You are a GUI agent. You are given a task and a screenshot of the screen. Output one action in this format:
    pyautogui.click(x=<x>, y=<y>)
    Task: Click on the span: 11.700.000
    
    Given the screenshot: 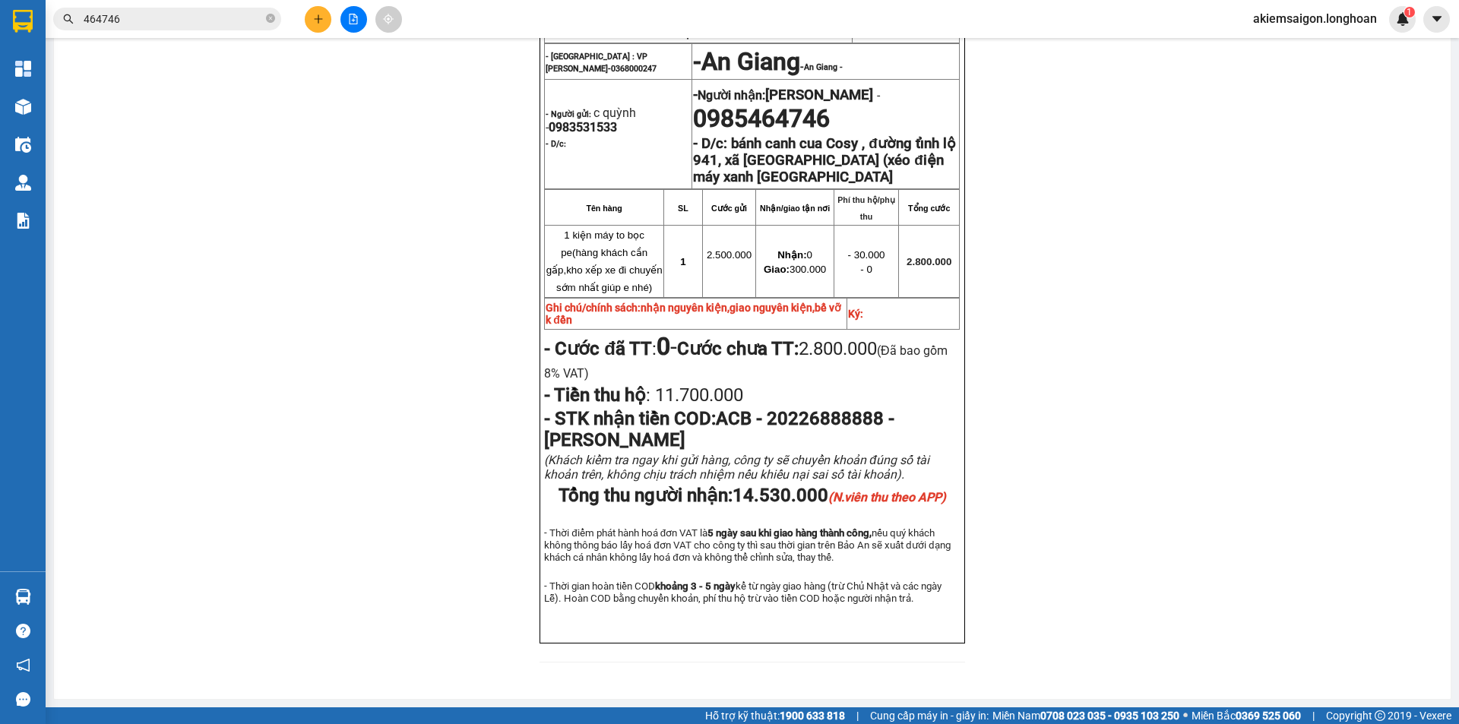 What is the action you would take?
    pyautogui.click(x=697, y=395)
    